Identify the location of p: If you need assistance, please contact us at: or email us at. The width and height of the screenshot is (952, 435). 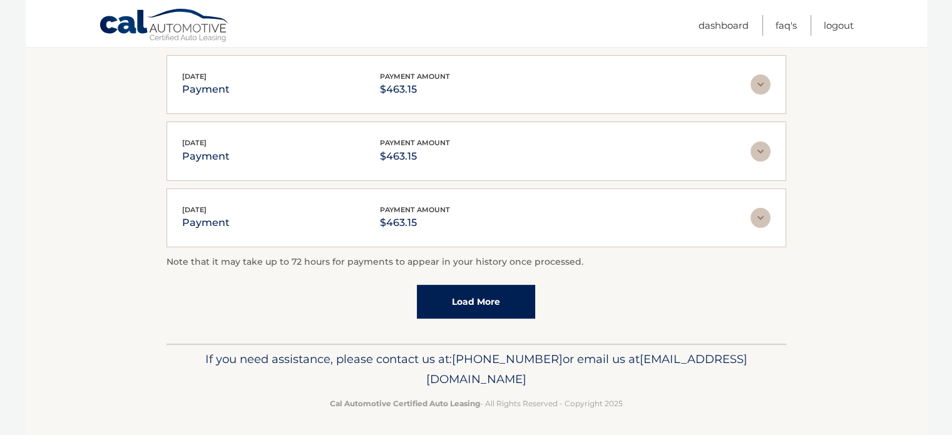
(476, 369).